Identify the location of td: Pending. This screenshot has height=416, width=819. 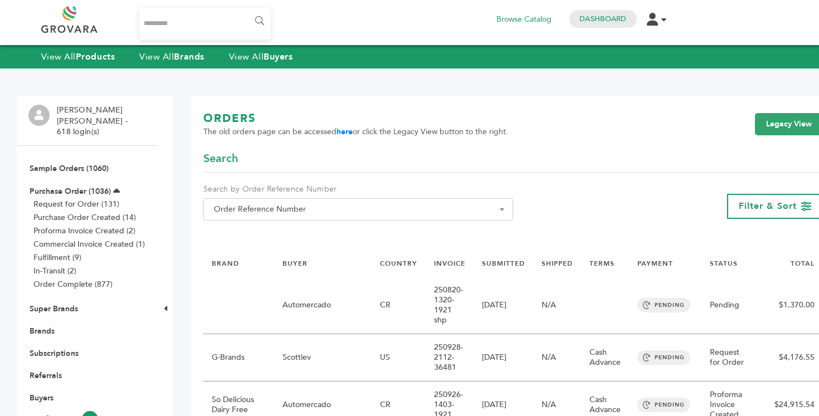
(728, 305).